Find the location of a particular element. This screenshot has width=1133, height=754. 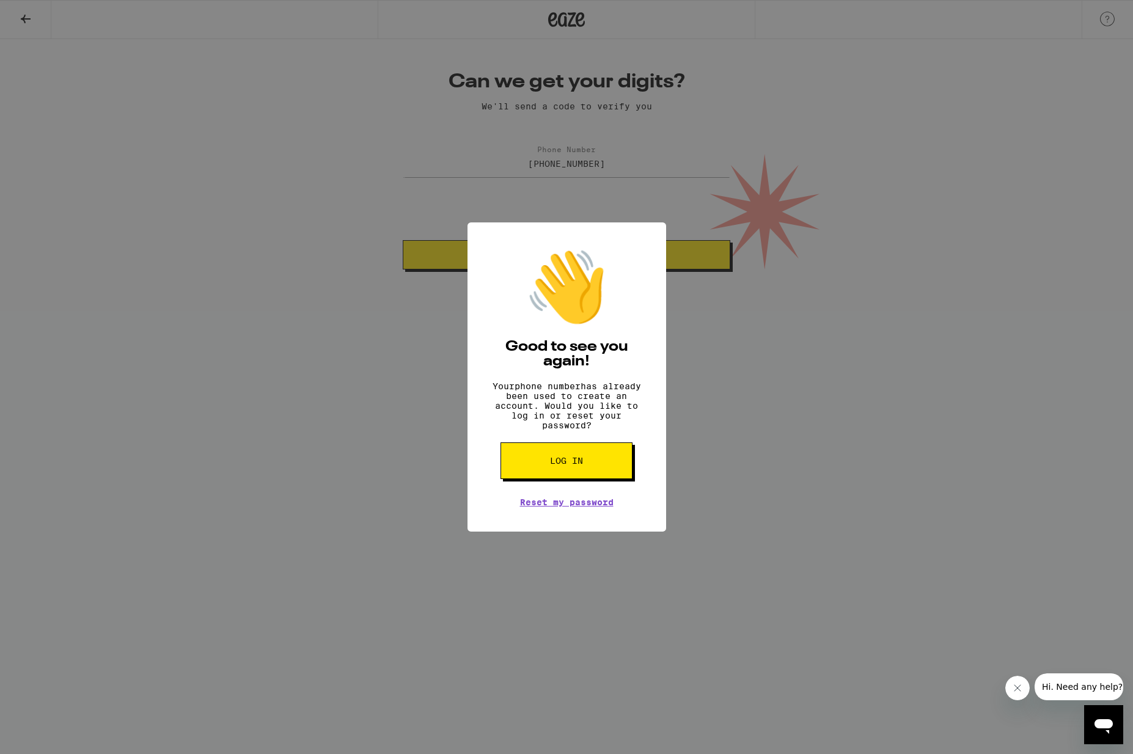

p: Your phone number has already been used to create an account. Would you like to log in or reset y... is located at coordinates (567, 406).